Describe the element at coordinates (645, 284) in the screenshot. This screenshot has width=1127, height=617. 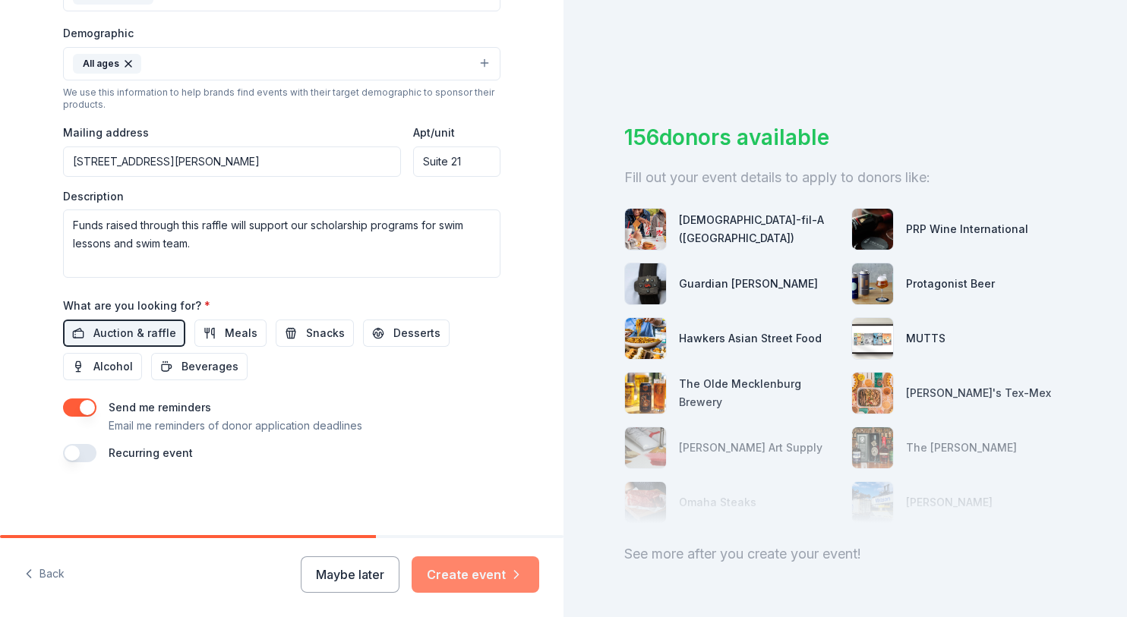
I see `img: photo for Guardian Angel Device` at that location.